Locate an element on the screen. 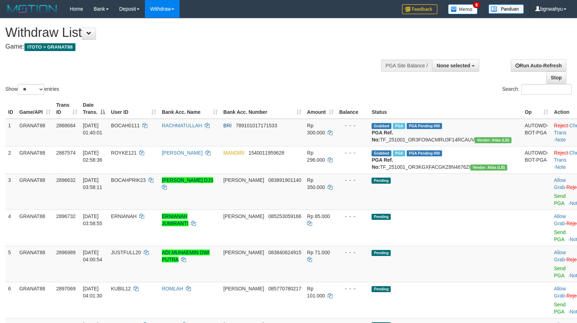 The width and height of the screenshot is (577, 323). a: ADI MUHAEMIN DWI PUTRA is located at coordinates (186, 256).